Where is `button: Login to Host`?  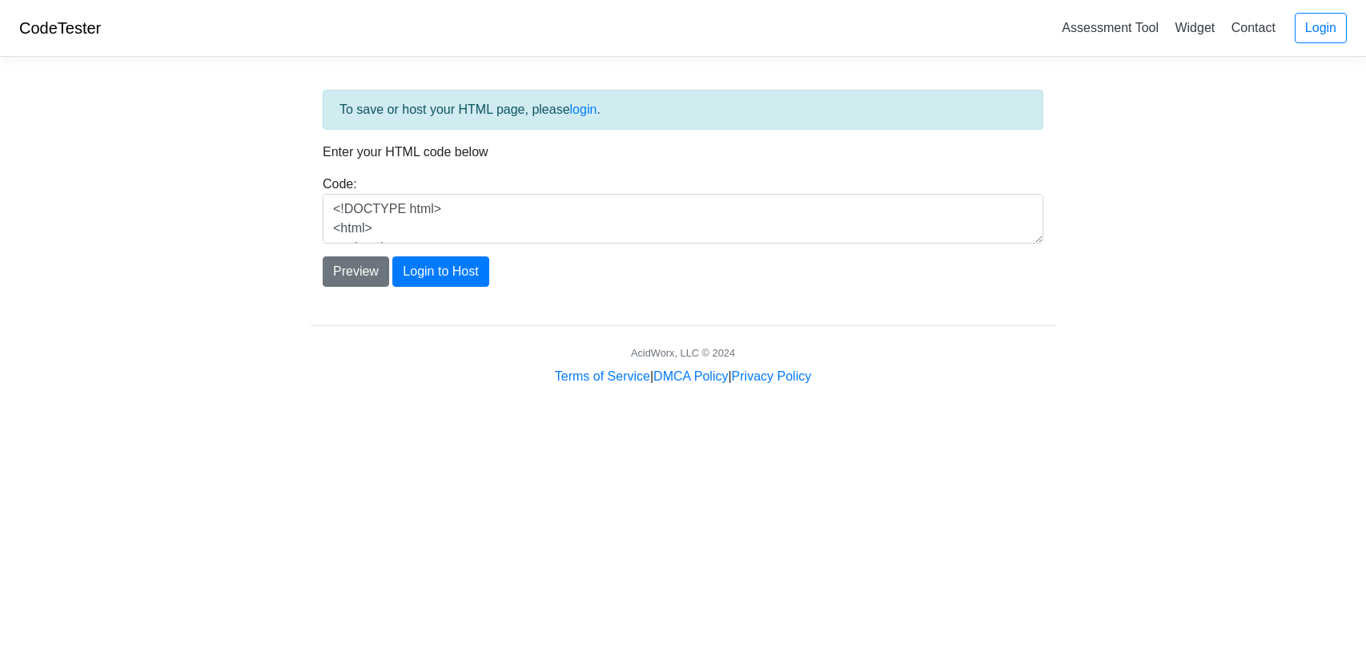 button: Login to Host is located at coordinates (440, 271).